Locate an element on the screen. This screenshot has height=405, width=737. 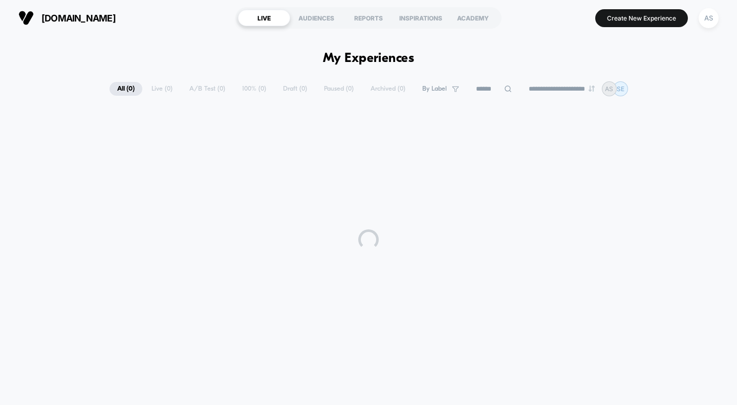
div: ACADEMY is located at coordinates (473, 18).